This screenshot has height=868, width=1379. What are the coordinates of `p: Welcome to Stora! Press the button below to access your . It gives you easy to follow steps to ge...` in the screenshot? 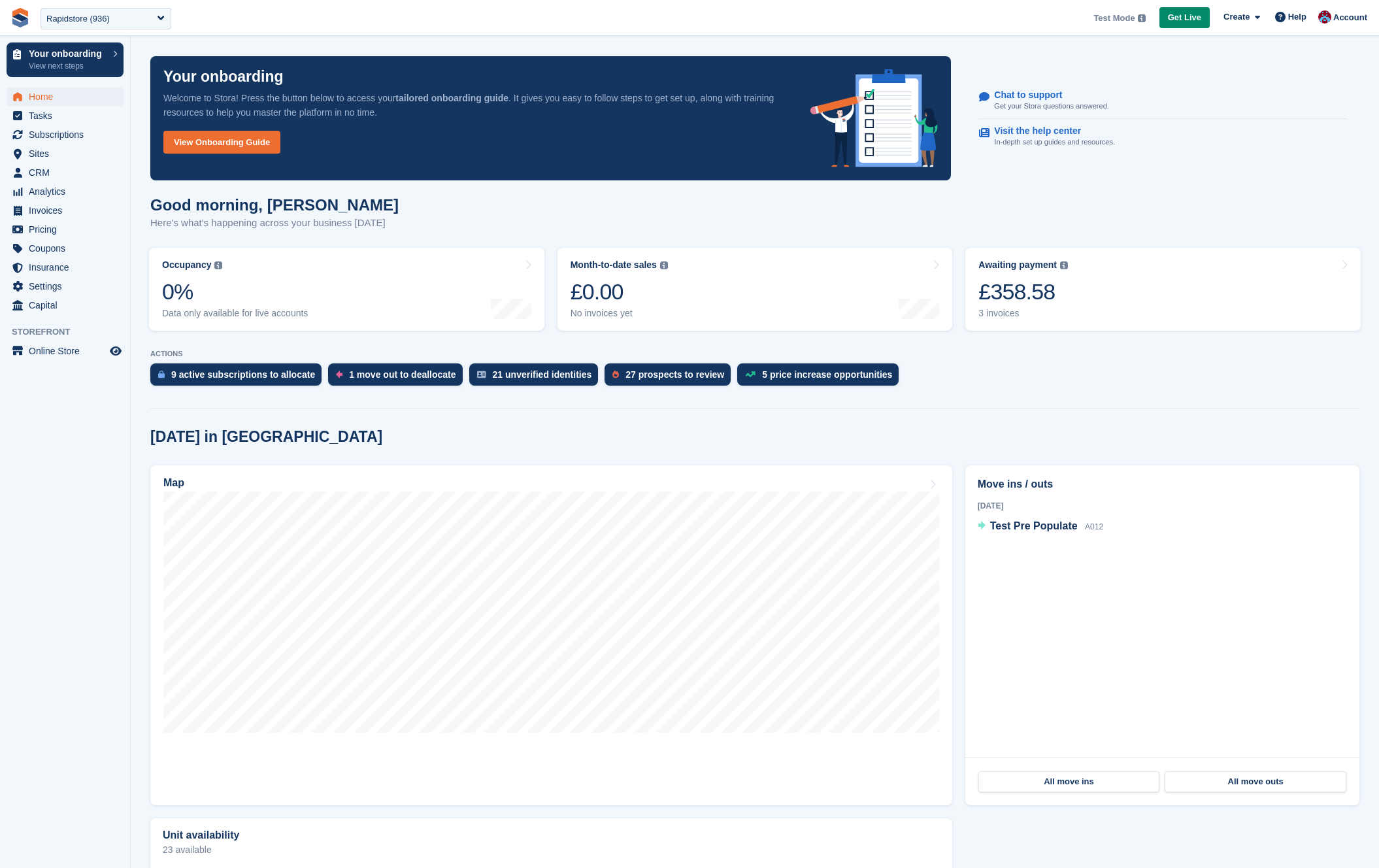 It's located at (477, 105).